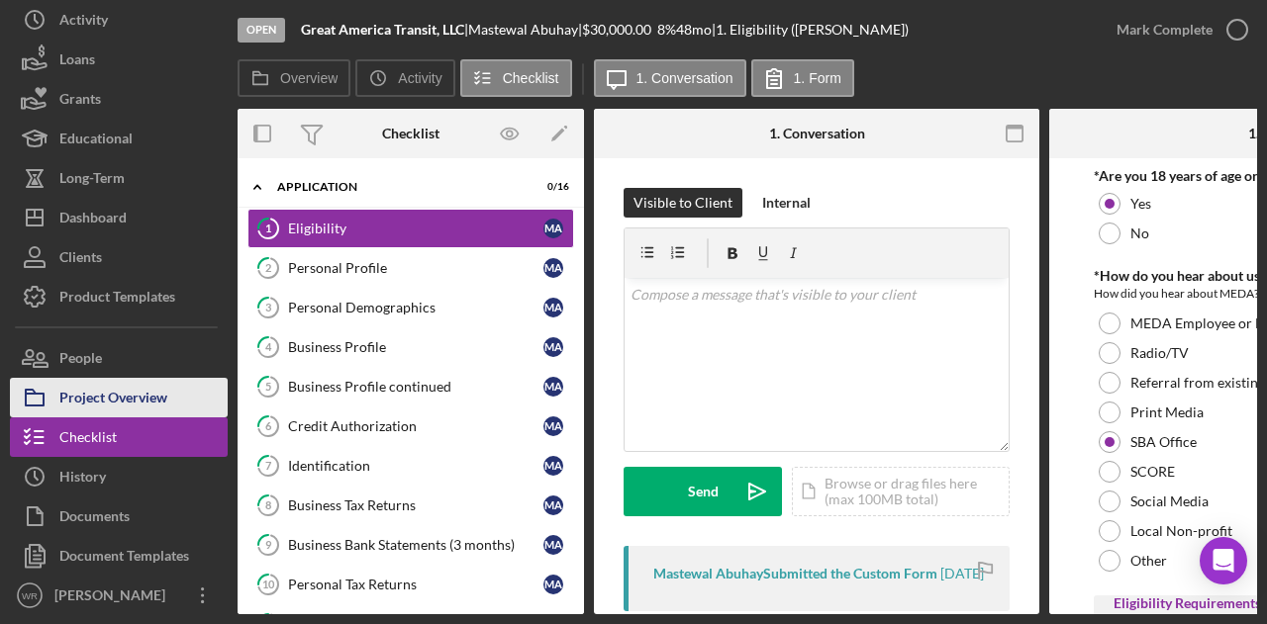 The height and width of the screenshot is (624, 1267). Describe the element at coordinates (119, 297) in the screenshot. I see `a: Product Templates` at that location.